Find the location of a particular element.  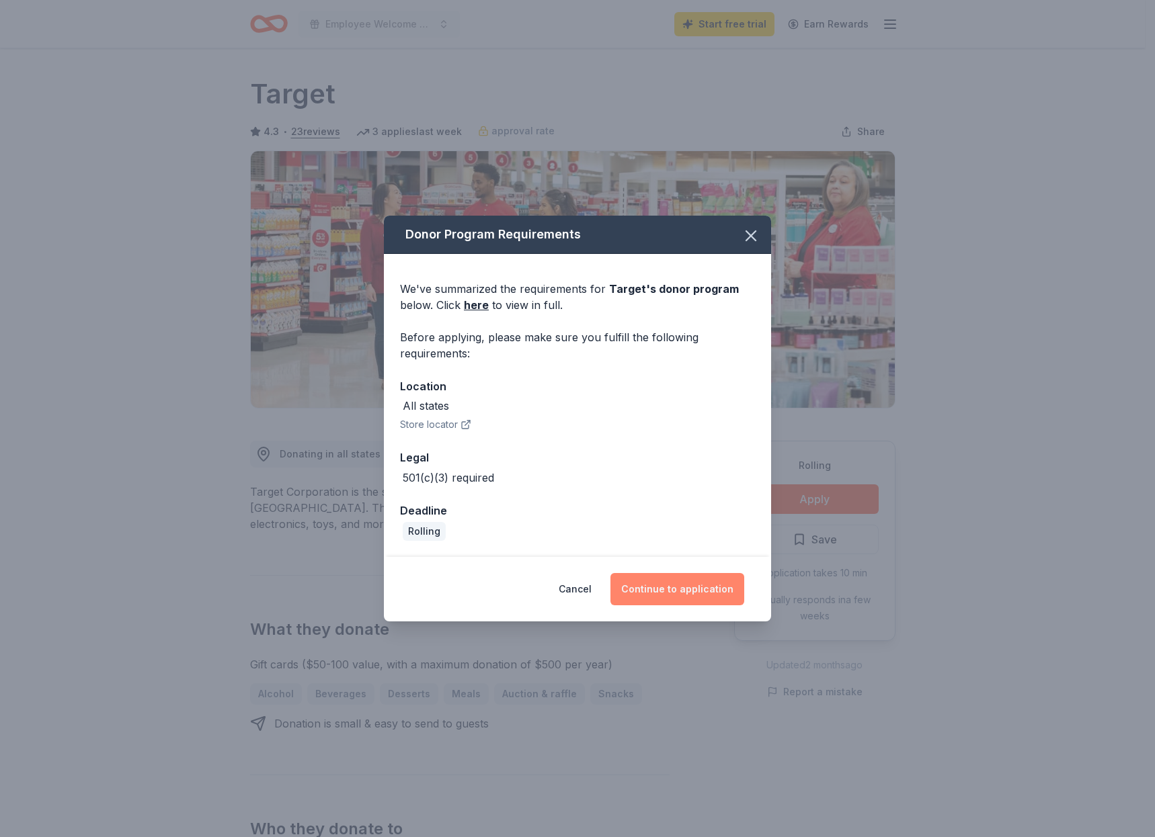

span: Target 's donor program is located at coordinates (673, 289).